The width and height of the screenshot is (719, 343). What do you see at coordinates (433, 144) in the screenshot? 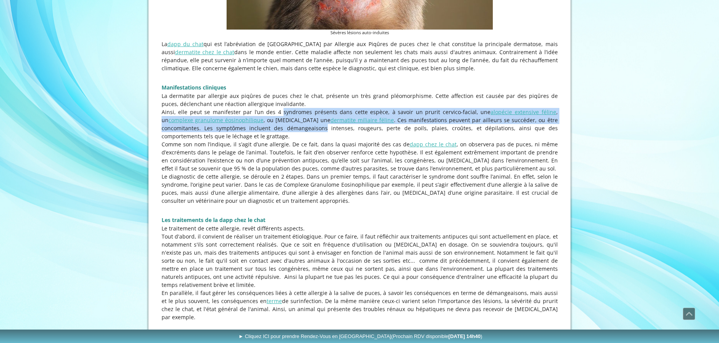
I see `a: dapp chez le chat` at bounding box center [433, 144].